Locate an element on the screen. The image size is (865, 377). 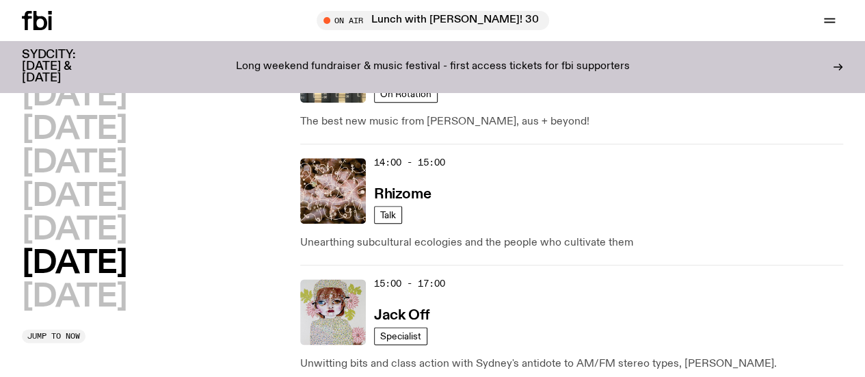
span: 14:00 - 15:00 is located at coordinates (410, 162).